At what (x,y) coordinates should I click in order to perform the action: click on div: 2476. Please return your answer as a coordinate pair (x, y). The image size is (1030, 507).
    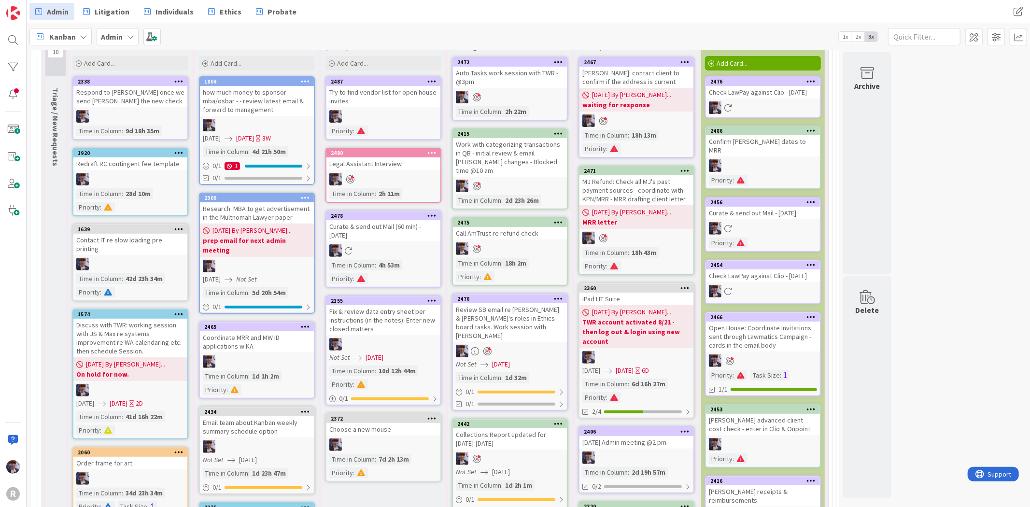
    Looking at the image, I should click on (763, 82).